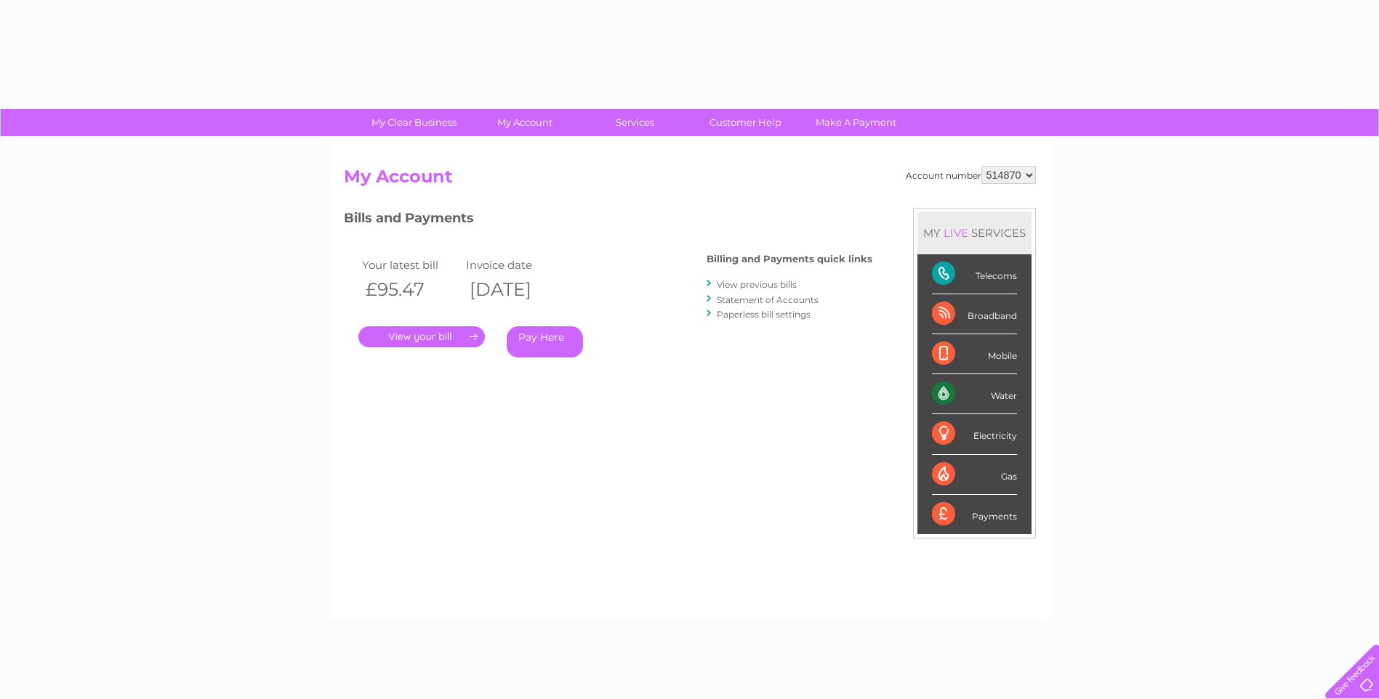 This screenshot has height=699, width=1379. Describe the element at coordinates (974, 434) in the screenshot. I see `div: Electricity` at that location.